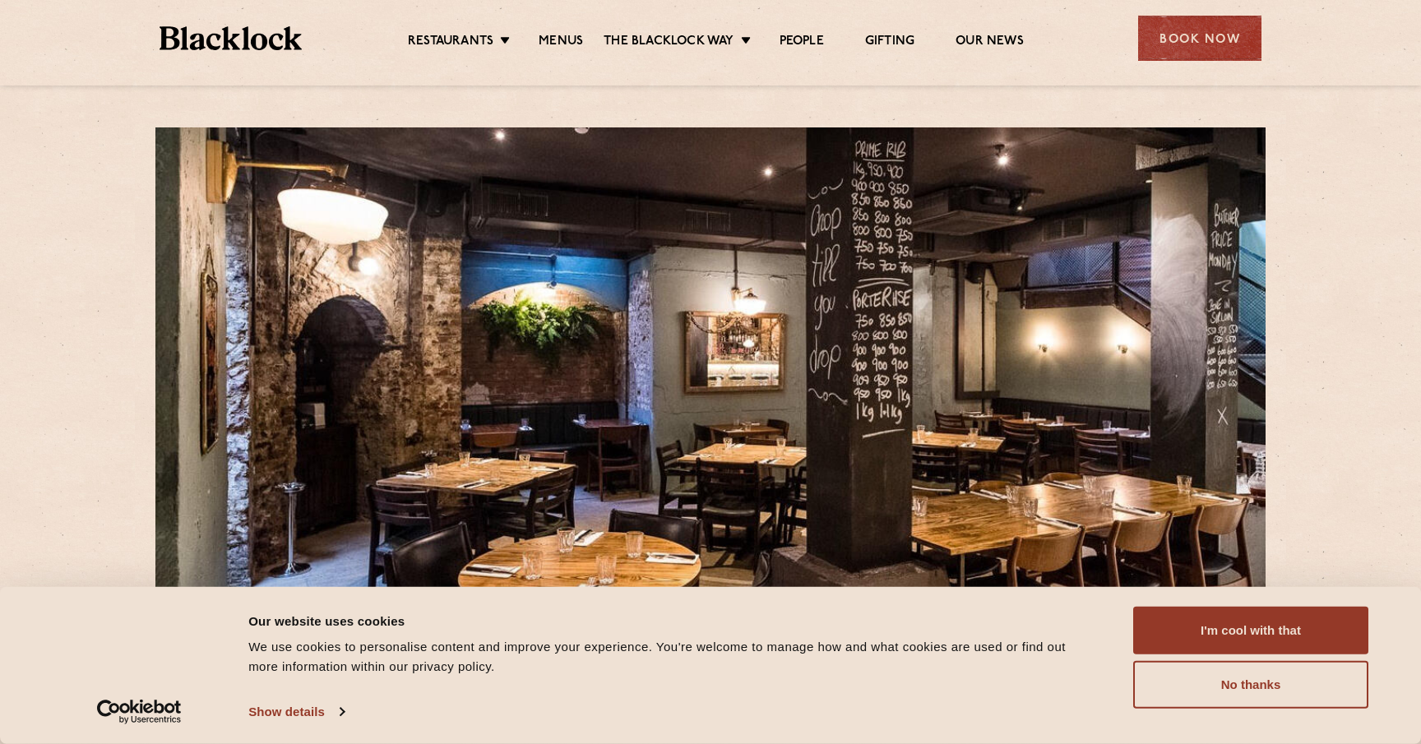  I want to click on button: I'm cool with that, so click(1251, 631).